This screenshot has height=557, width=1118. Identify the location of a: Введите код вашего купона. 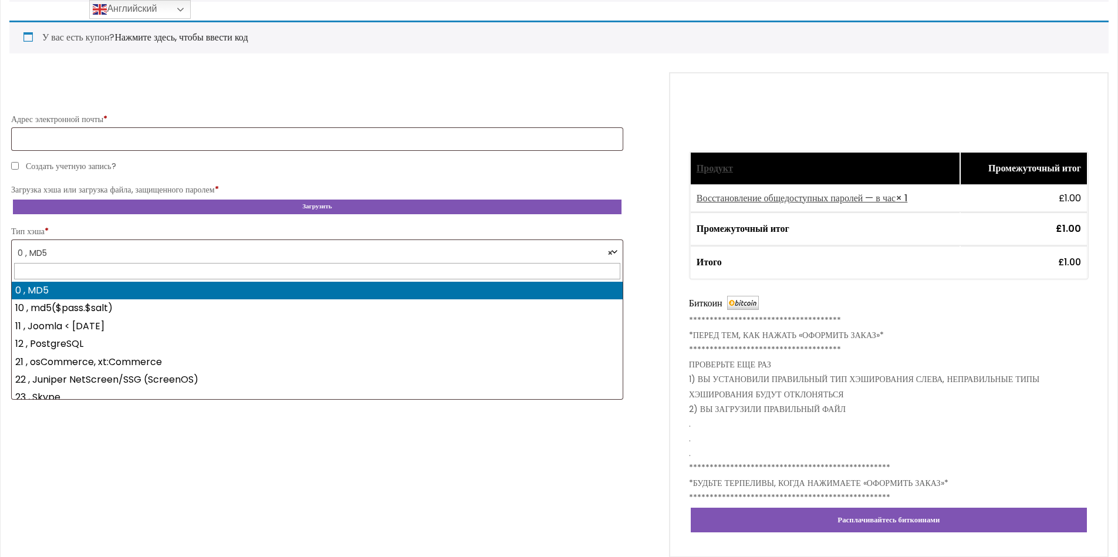
(181, 37).